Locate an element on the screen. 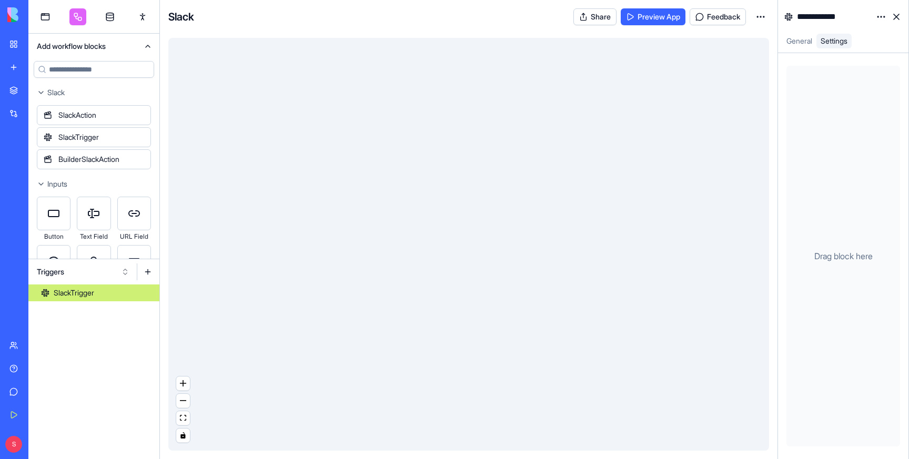 The width and height of the screenshot is (909, 459). button: Slack is located at coordinates (94, 93).